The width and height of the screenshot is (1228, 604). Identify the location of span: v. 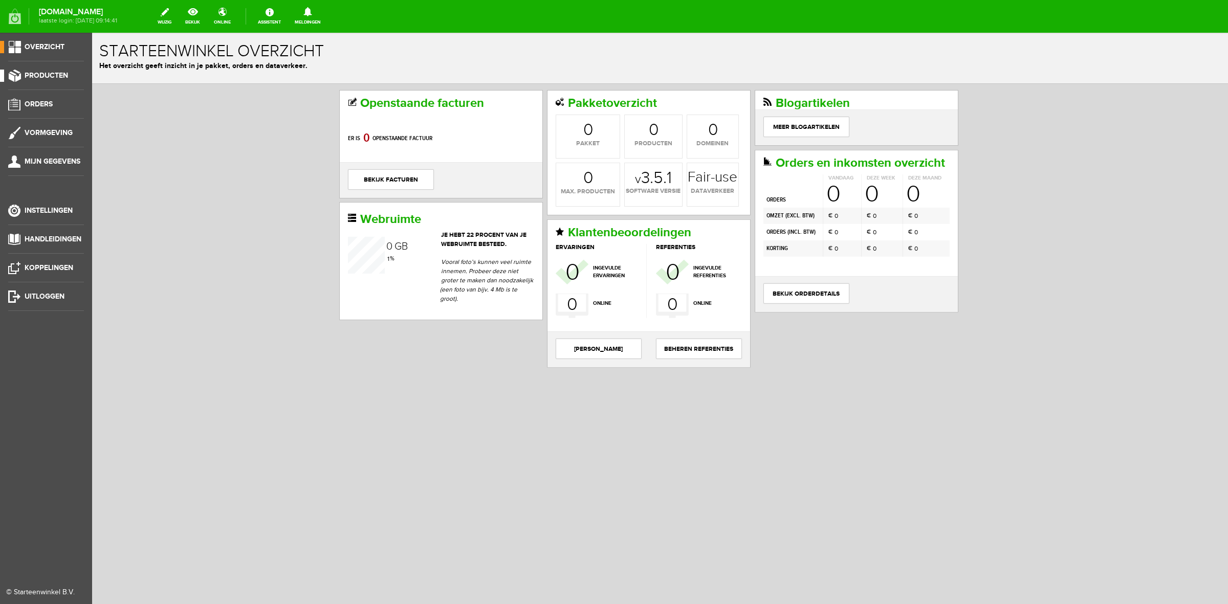
(546, 147).